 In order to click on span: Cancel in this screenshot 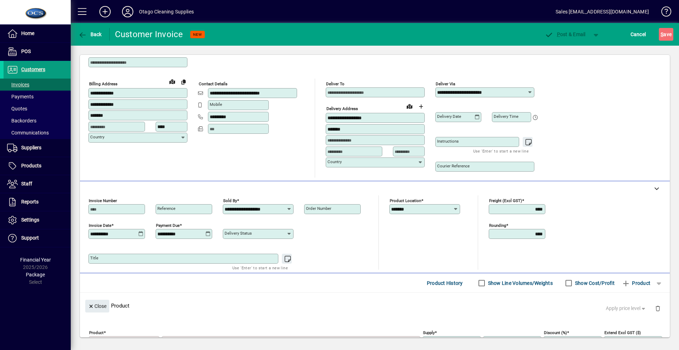, I will do `click(638, 34)`.